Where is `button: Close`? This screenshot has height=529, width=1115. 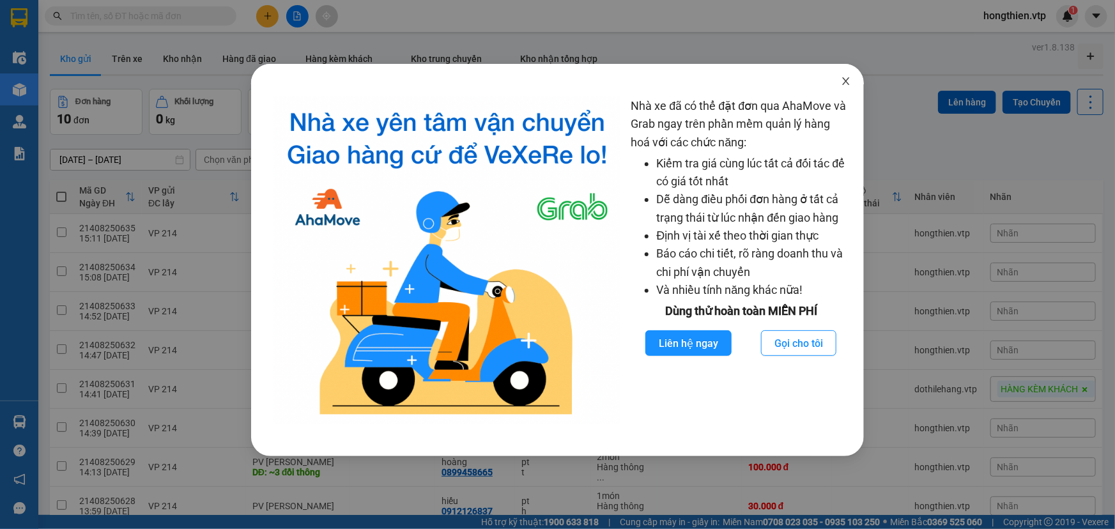
button: Close is located at coordinates (846, 82).